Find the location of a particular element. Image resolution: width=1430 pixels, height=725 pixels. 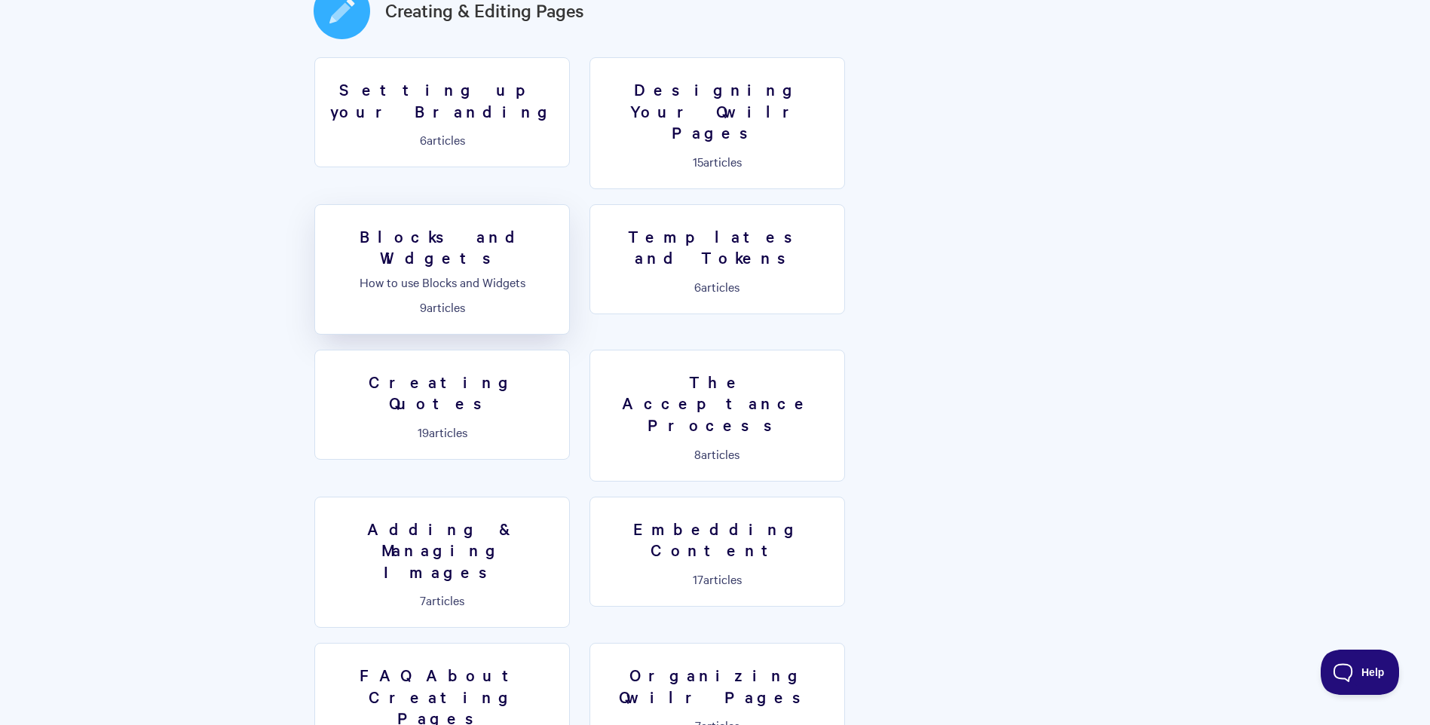

span: 17 is located at coordinates (698, 579).